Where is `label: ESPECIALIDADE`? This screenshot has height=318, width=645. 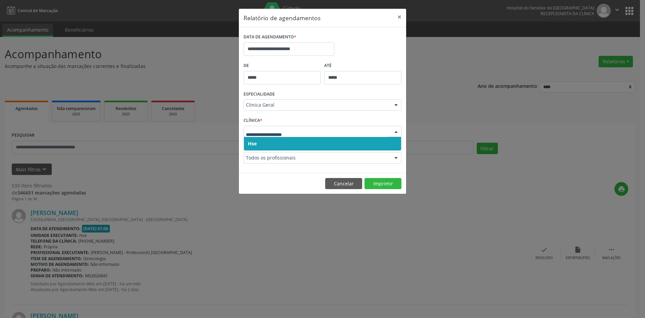 label: ESPECIALIDADE is located at coordinates (259, 94).